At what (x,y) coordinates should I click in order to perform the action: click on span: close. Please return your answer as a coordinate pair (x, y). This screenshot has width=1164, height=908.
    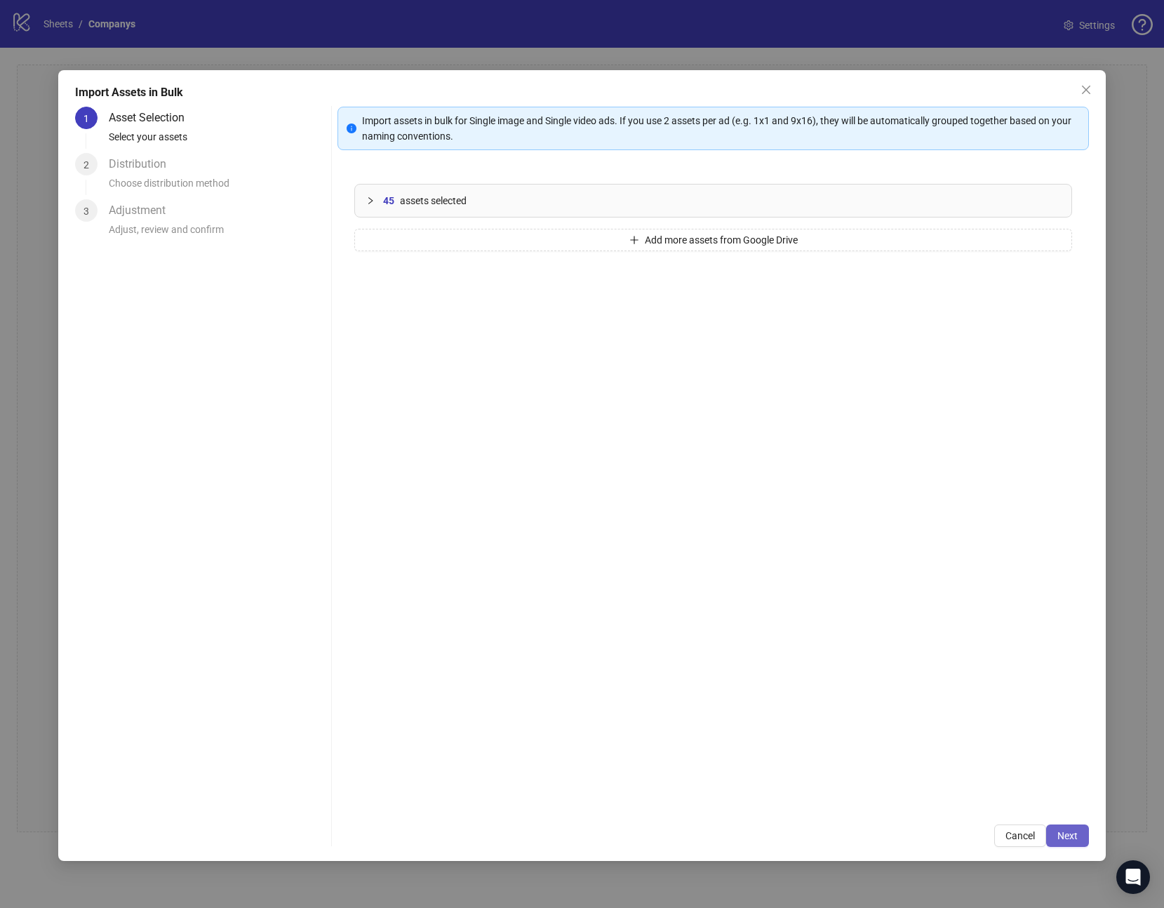
    Looking at the image, I should click on (1087, 90).